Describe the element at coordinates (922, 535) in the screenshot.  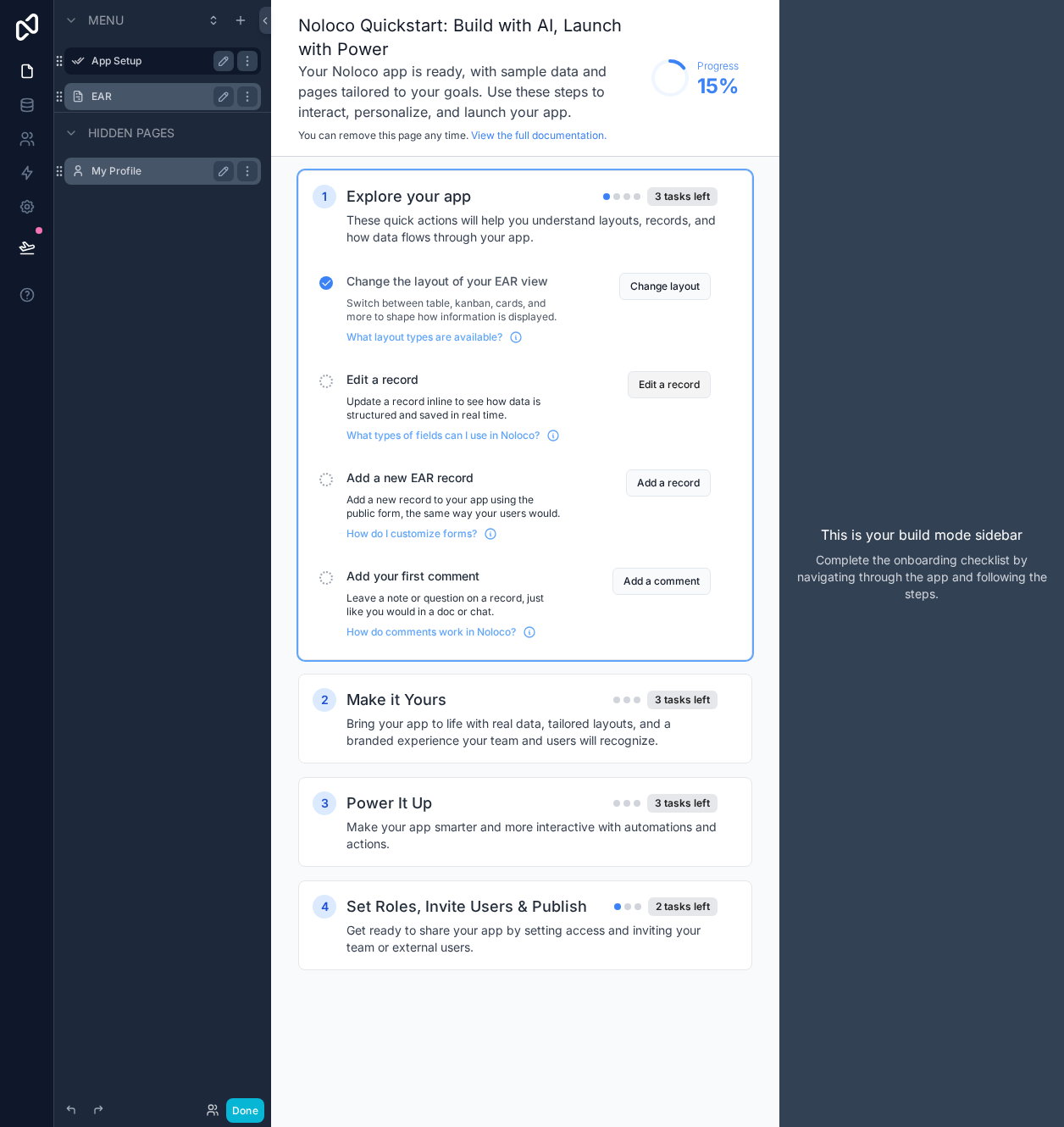
I see `p: This is your build mode sidebar` at that location.